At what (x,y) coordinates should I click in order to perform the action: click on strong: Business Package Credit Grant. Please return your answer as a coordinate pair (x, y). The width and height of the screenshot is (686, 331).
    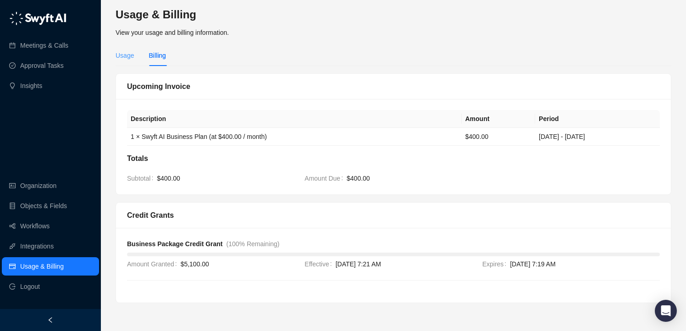
    Looking at the image, I should click on (175, 244).